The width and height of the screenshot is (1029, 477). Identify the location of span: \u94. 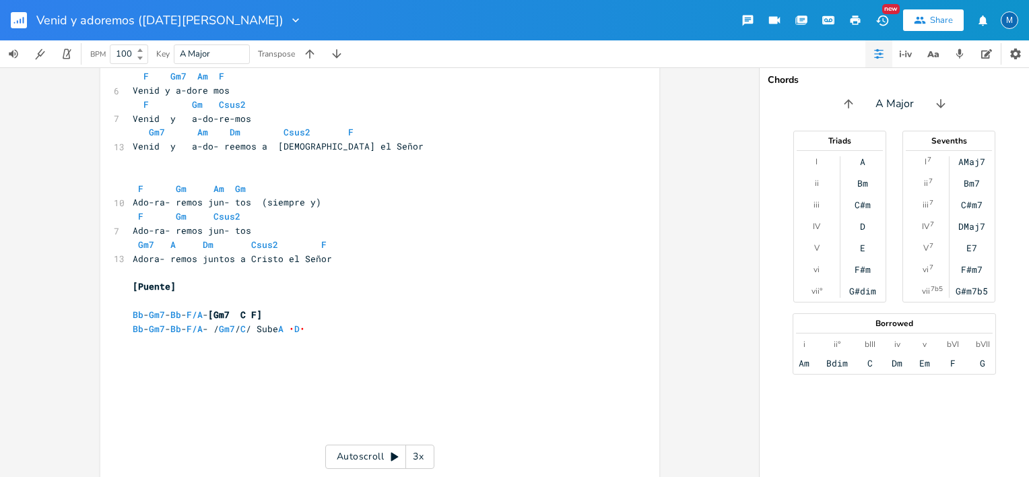
(302, 329).